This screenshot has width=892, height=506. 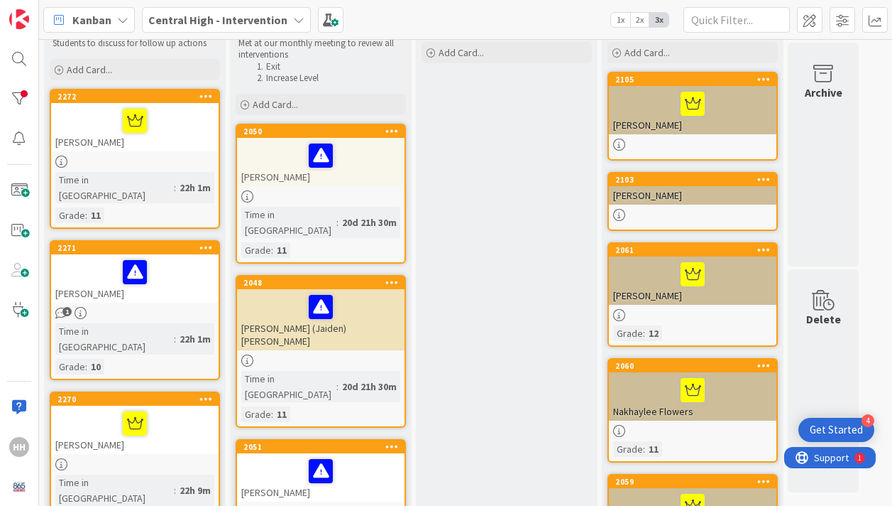 What do you see at coordinates (693, 390) in the screenshot?
I see `div: 2060Nakhaylee Flowers` at bounding box center [693, 390].